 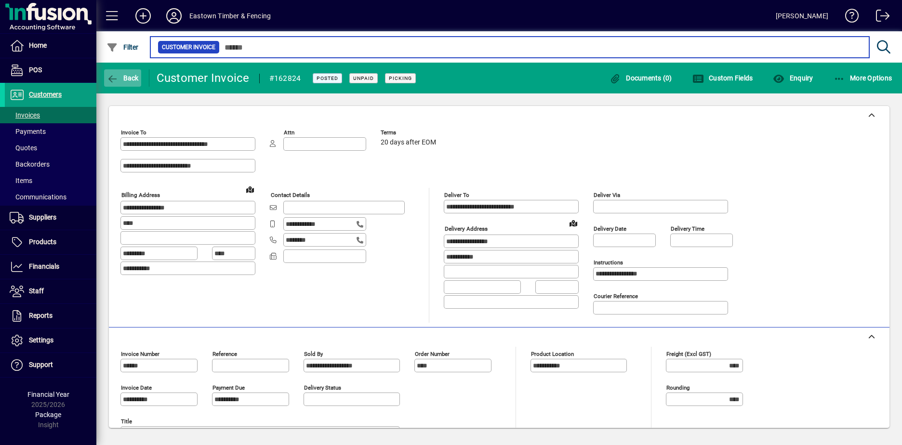 What do you see at coordinates (848, 17) in the screenshot?
I see `a: Knowledge Base` at bounding box center [848, 17].